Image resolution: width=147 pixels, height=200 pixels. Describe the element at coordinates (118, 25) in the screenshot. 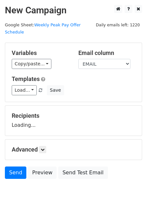

I see `span: Daily emails left: 1220` at that location.